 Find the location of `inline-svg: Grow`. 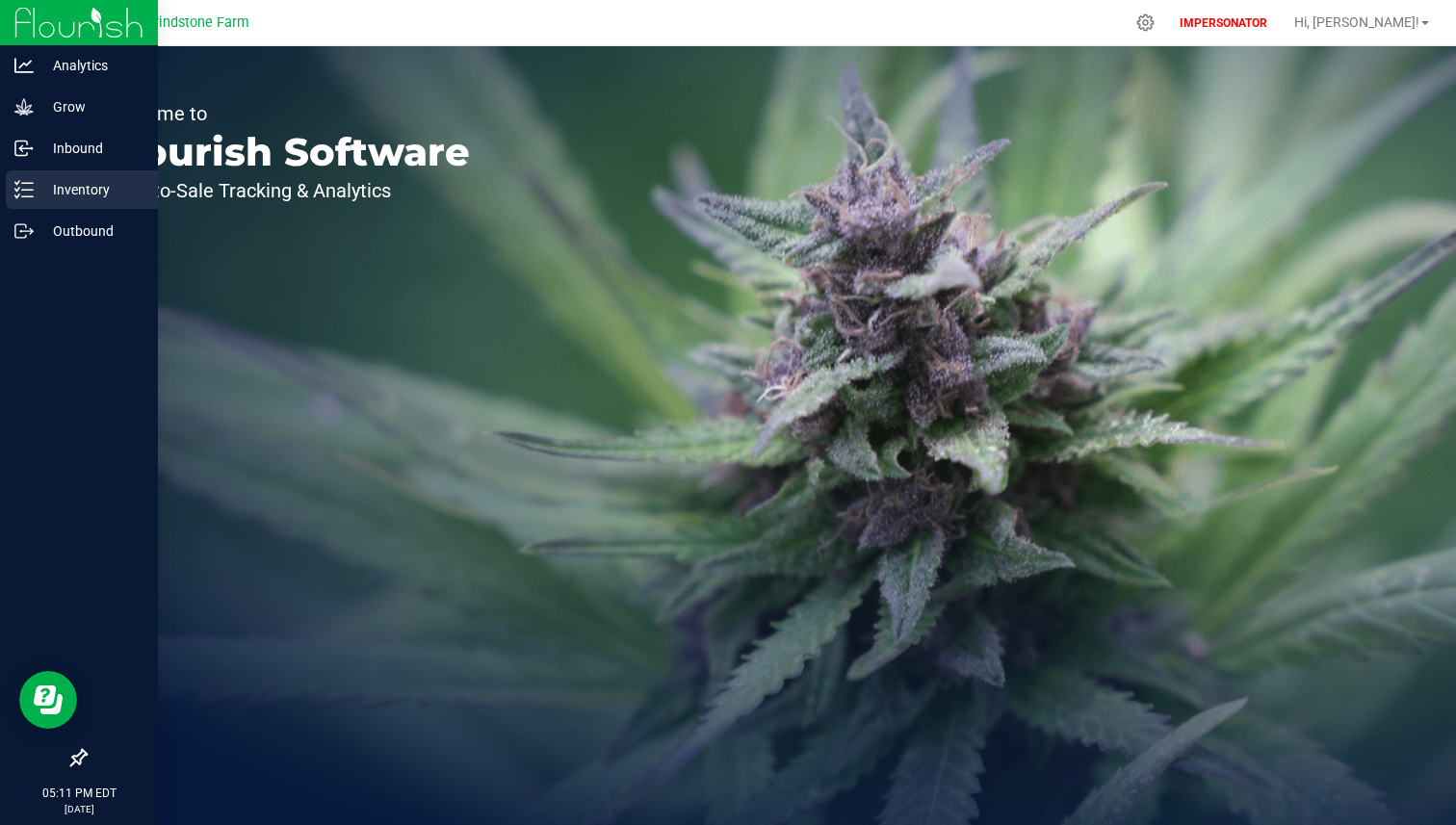

inline-svg: Grow is located at coordinates (24, 107).